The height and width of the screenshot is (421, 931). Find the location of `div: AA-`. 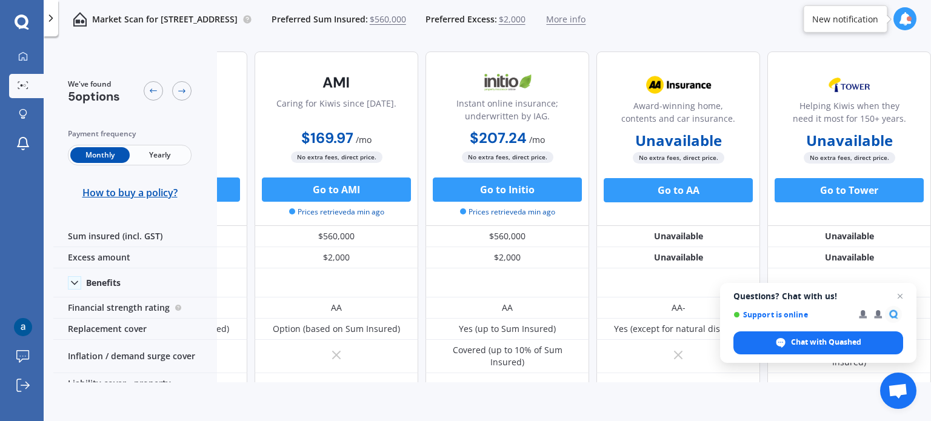

div: AA- is located at coordinates (678, 308).